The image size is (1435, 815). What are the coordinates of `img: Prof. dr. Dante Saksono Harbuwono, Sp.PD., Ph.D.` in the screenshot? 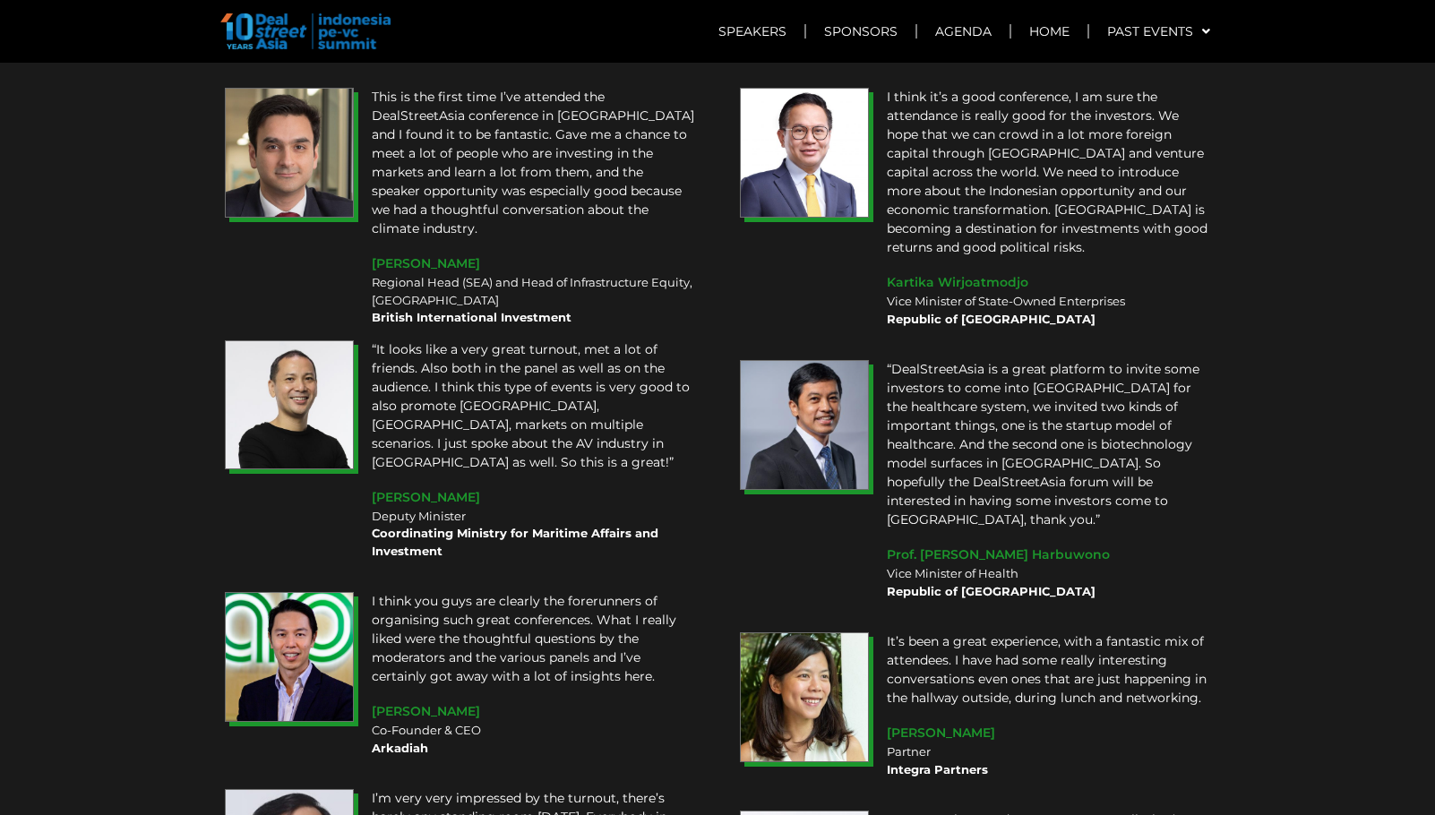 It's located at (805, 425).